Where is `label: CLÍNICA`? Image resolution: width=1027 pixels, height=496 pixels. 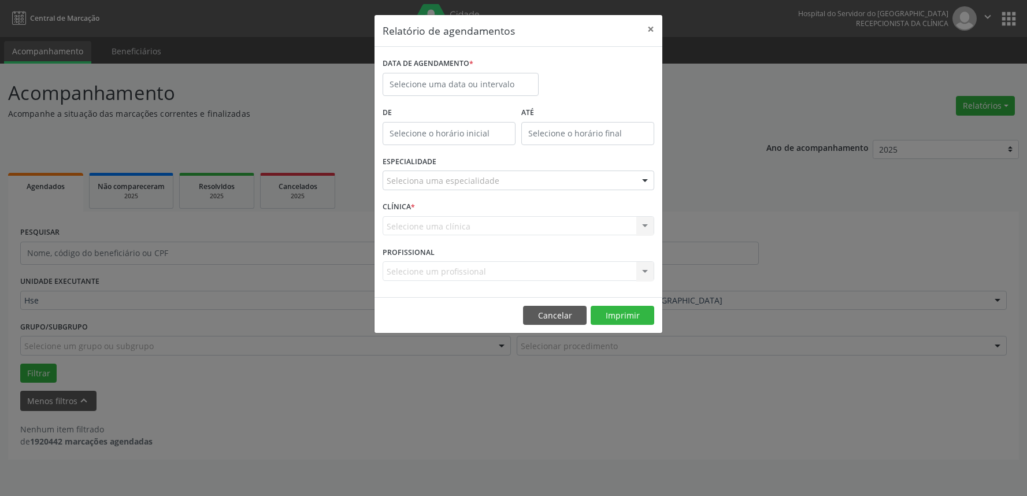
label: CLÍNICA is located at coordinates (399, 207).